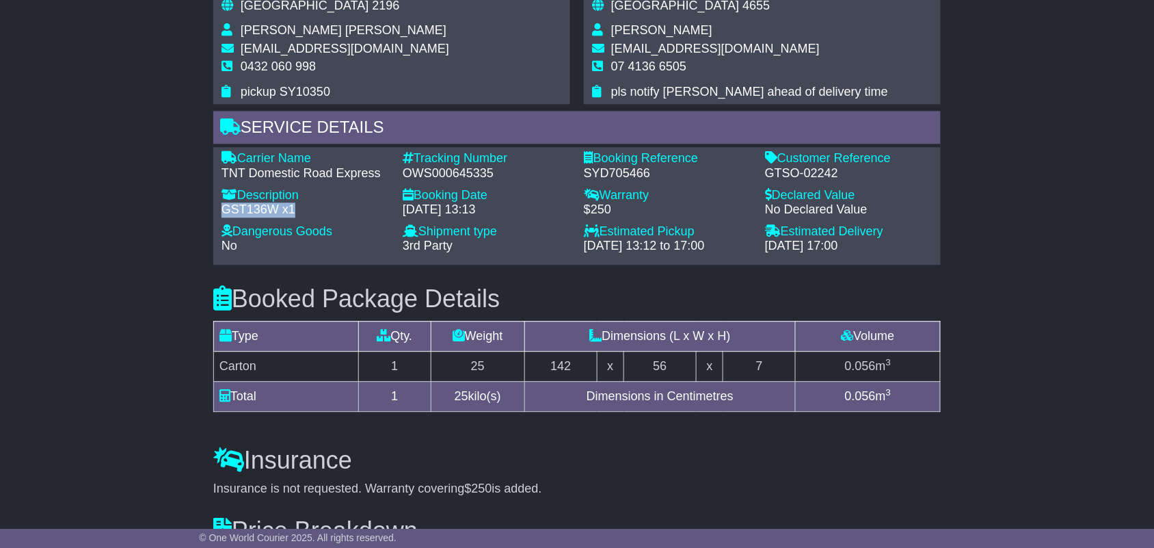 The image size is (1154, 548). Describe the element at coordinates (297, 537) in the screenshot. I see `span: © One World Courier 2025. All rights reserved.` at that location.